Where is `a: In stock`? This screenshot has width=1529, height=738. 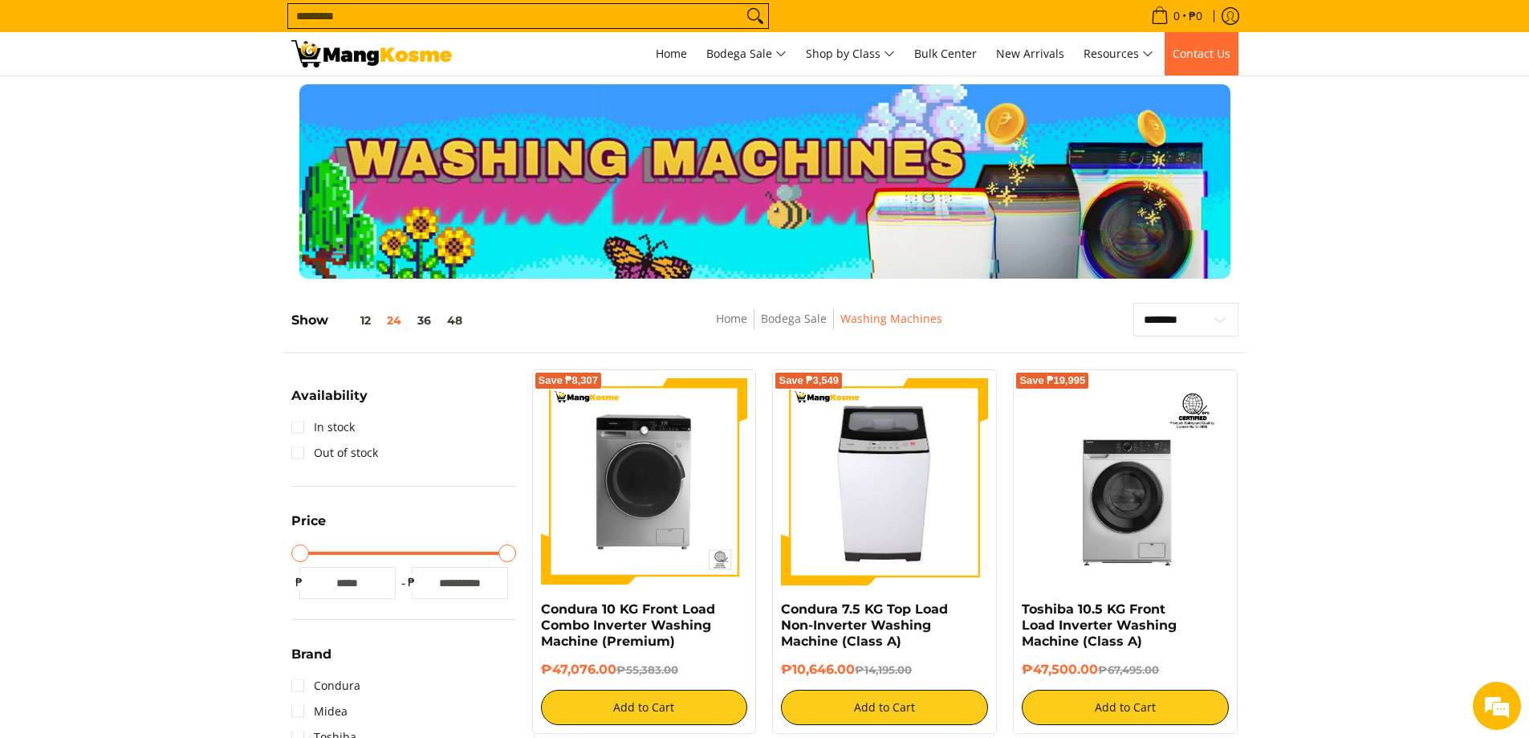 a: In stock is located at coordinates (323, 427).